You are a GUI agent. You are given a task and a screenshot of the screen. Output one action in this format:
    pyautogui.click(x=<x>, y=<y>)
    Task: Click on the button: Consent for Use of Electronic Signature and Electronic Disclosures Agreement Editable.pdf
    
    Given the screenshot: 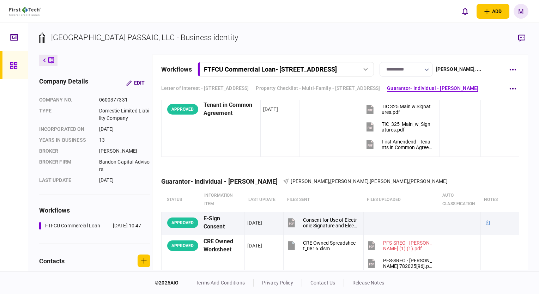 What is the action you would take?
    pyautogui.click(x=322, y=222)
    